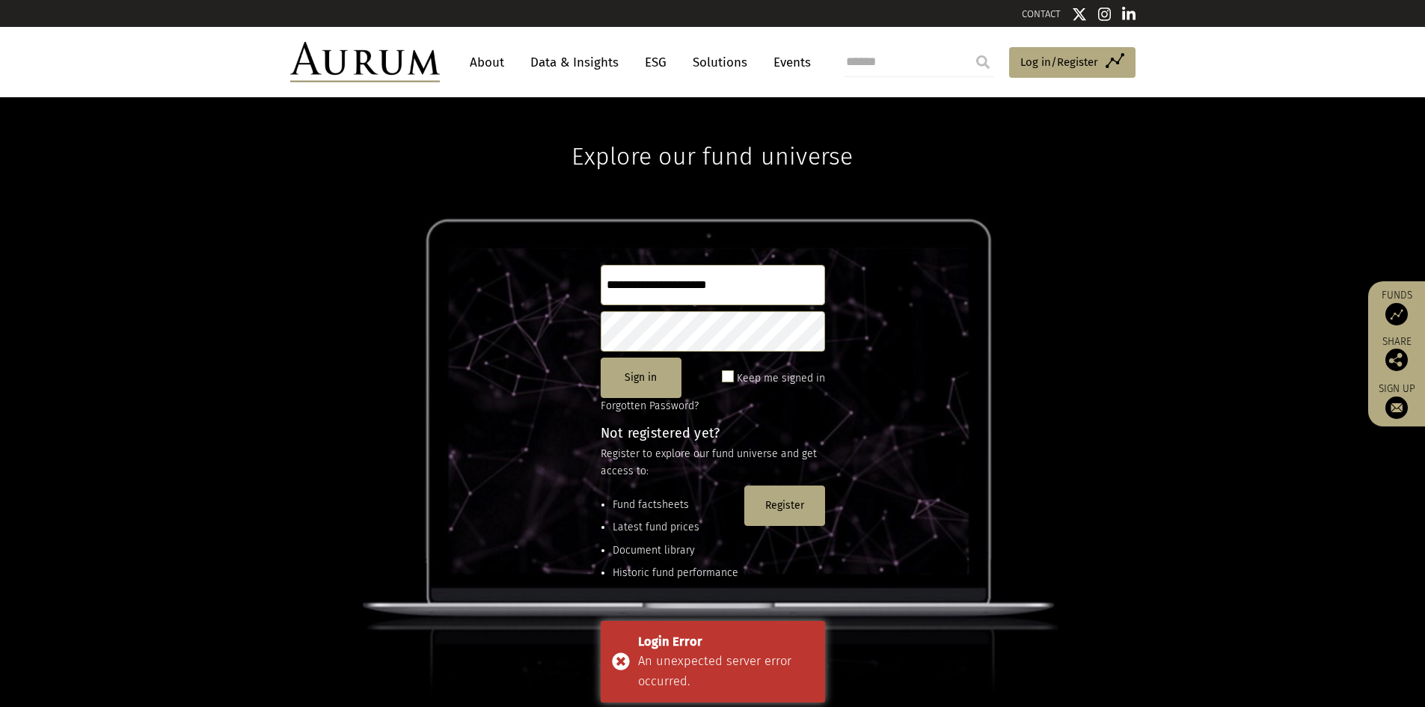  What do you see at coordinates (726, 642) in the screenshot?
I see `div: Login Error` at bounding box center [726, 642].